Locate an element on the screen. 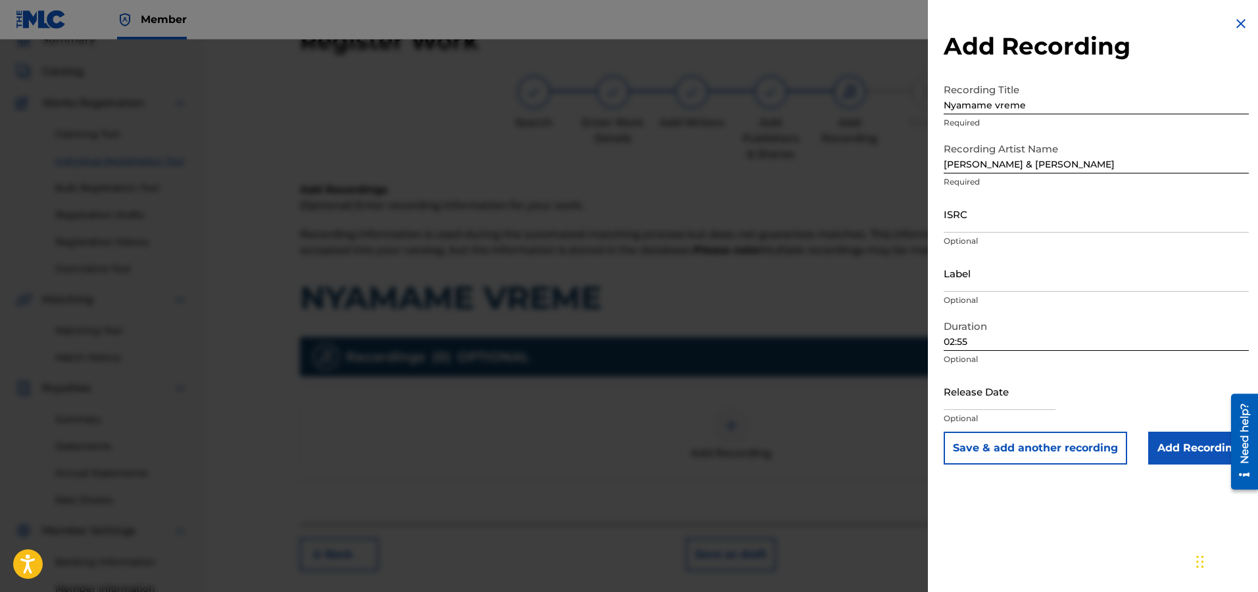 The height and width of the screenshot is (592, 1258). div: Плъзни is located at coordinates (1200, 562).